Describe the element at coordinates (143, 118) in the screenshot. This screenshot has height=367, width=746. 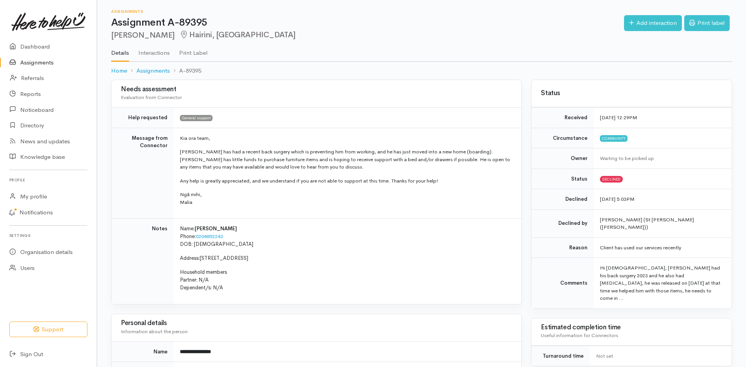
I see `td: Help requested` at that location.